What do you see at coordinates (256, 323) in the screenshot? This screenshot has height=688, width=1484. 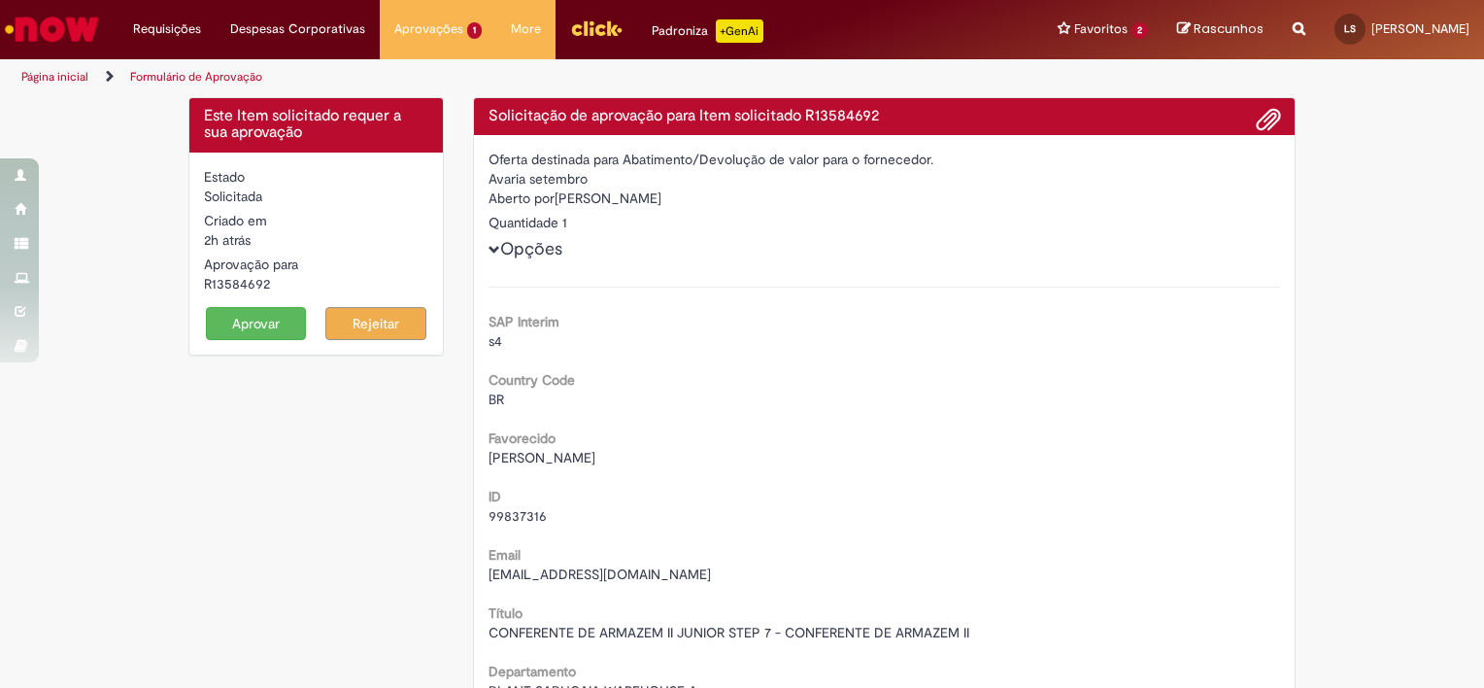 I see `button: Aprovar` at bounding box center [256, 323].